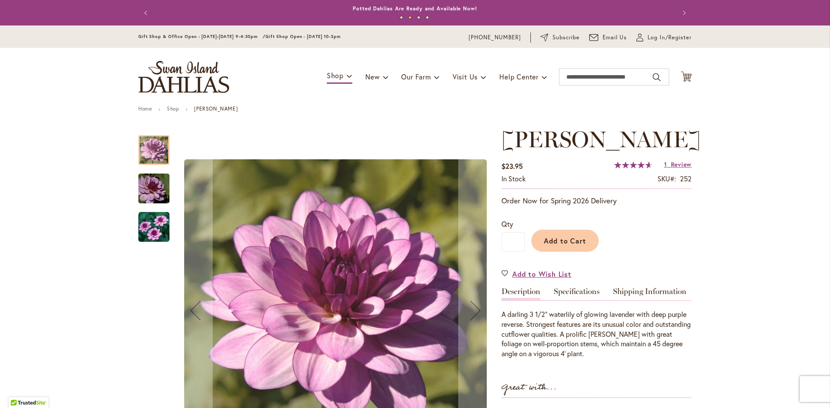 This screenshot has height=408, width=830. Describe the element at coordinates (401, 17) in the screenshot. I see `button: 1 of 4` at that location.